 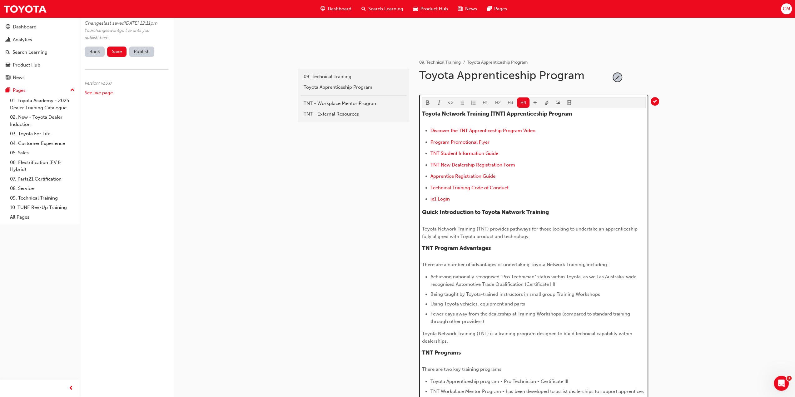 What do you see at coordinates (486, 102) in the screenshot?
I see `button: H1` at bounding box center [486, 102].